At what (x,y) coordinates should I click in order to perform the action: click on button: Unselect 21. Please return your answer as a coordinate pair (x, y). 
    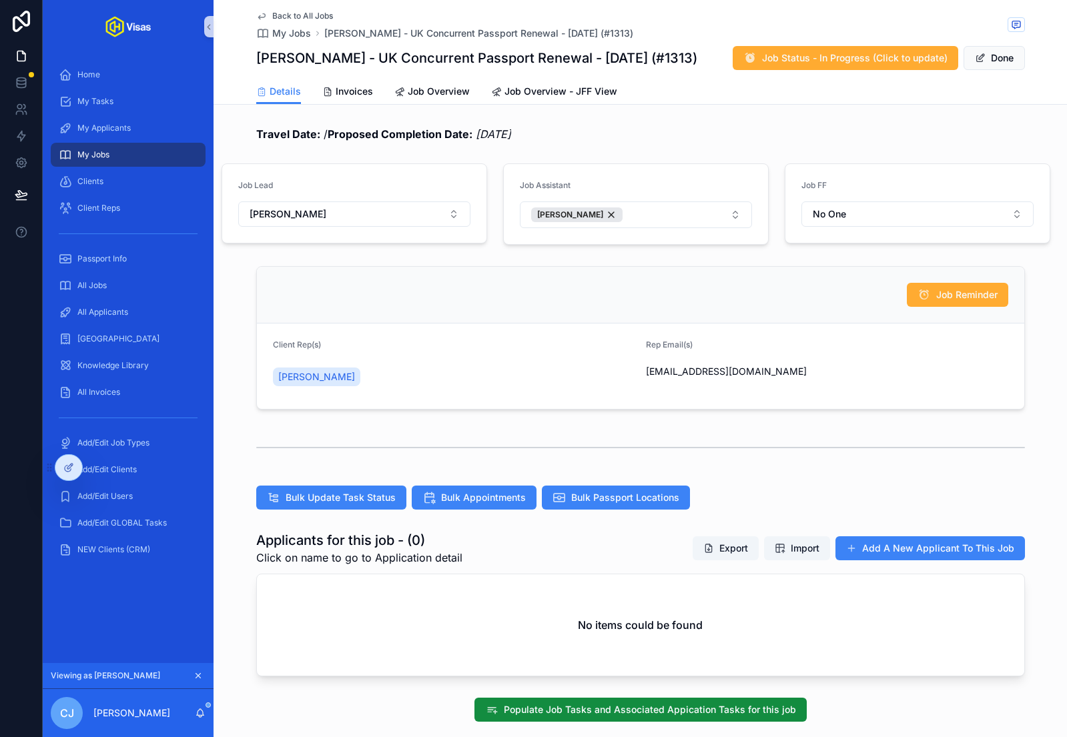
    Looking at the image, I should click on (576, 215).